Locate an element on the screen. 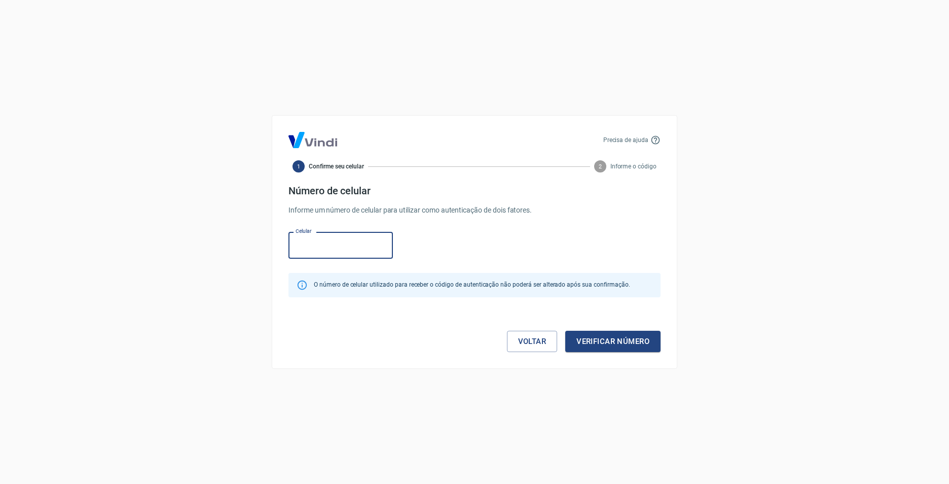 Image resolution: width=949 pixels, height=484 pixels. span: Informe o código is located at coordinates (633, 166).